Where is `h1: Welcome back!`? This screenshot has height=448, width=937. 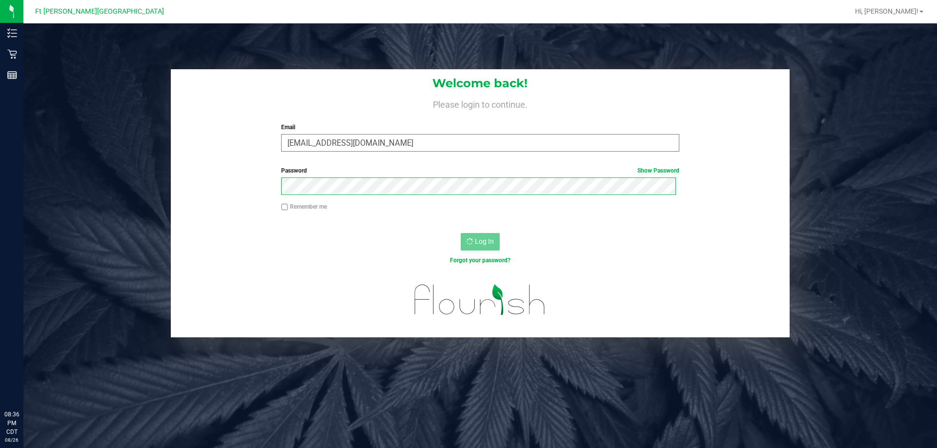 h1: Welcome back! is located at coordinates (480, 83).